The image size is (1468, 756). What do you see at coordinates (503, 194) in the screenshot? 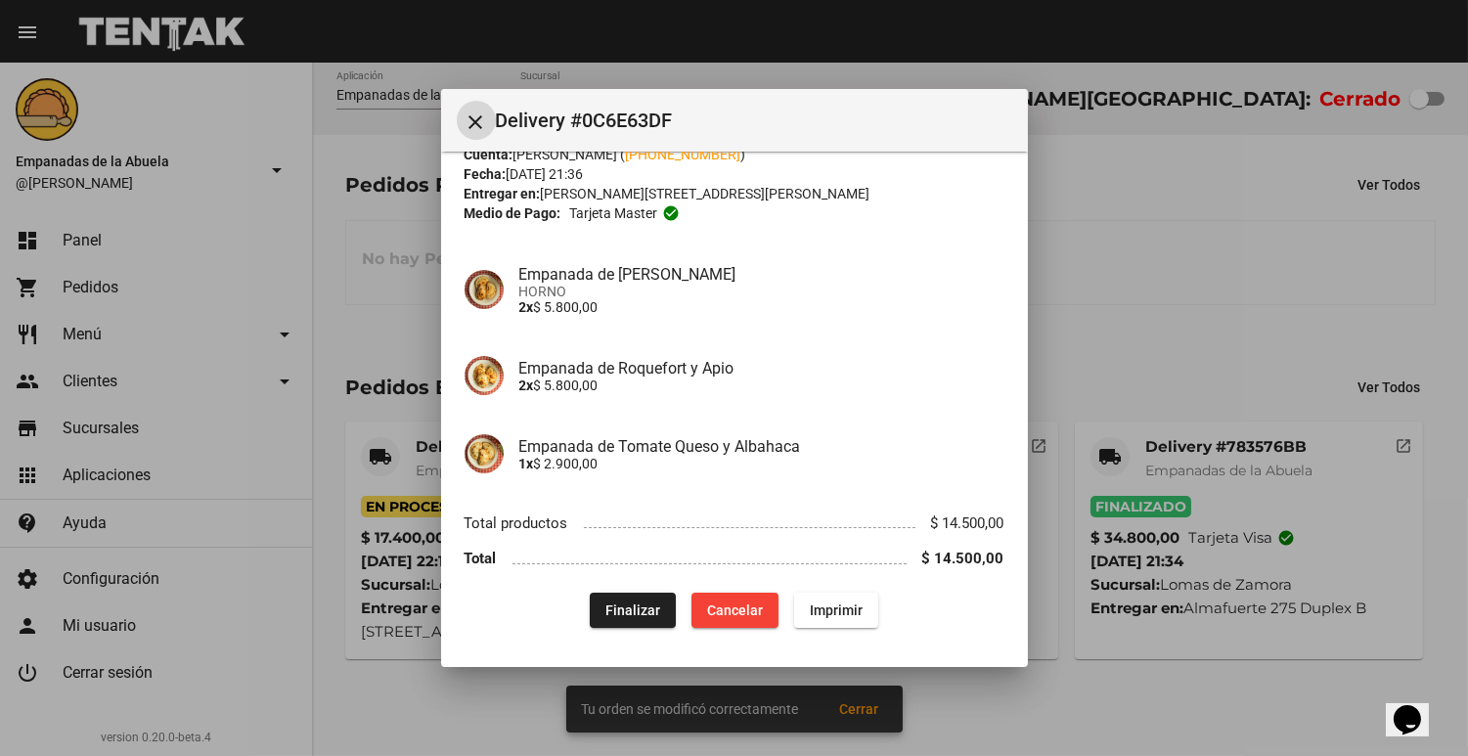
I see `strong: Entregar en:` at bounding box center [503, 194].